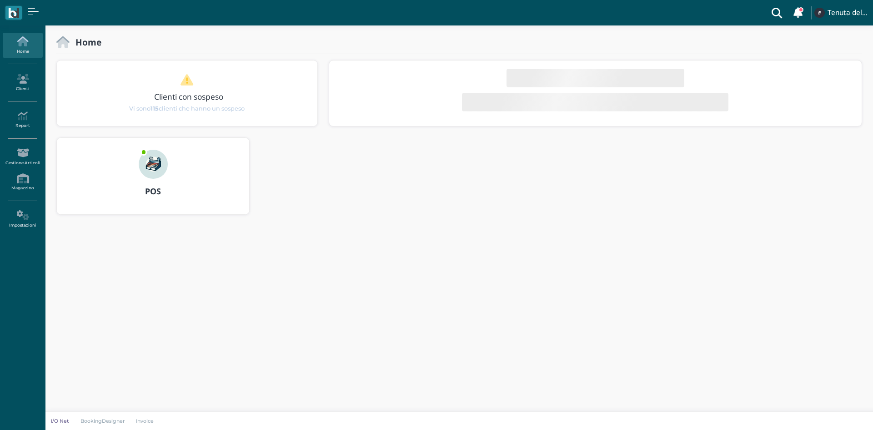 The height and width of the screenshot is (430, 873). What do you see at coordinates (22, 219) in the screenshot?
I see `a: Impostazioni` at bounding box center [22, 219].